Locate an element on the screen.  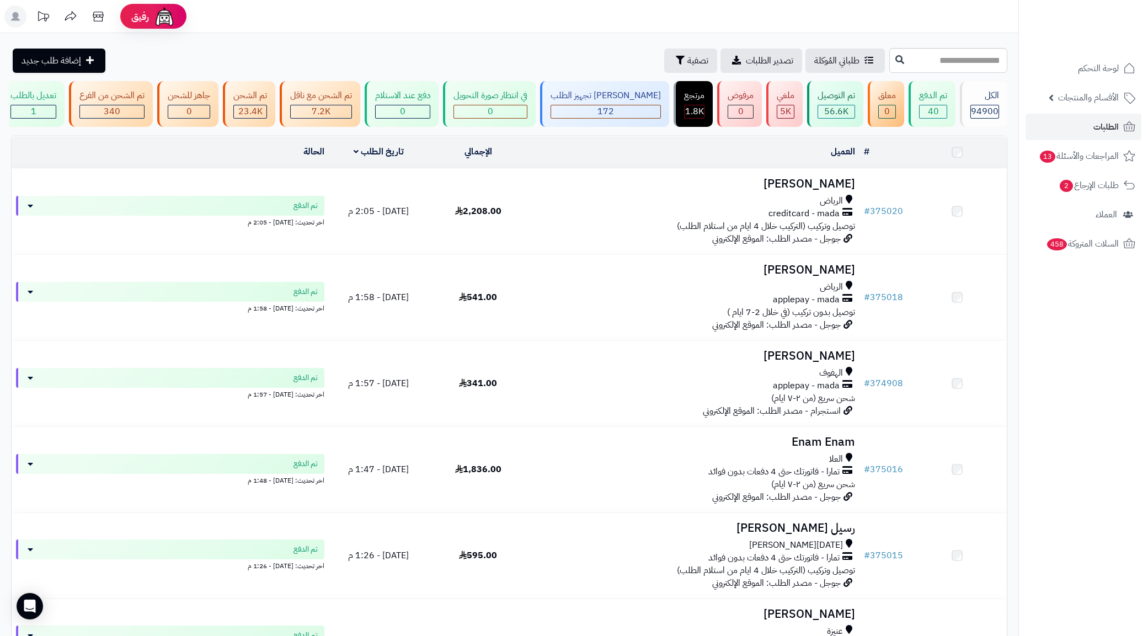
span: 172 is located at coordinates (606, 111).